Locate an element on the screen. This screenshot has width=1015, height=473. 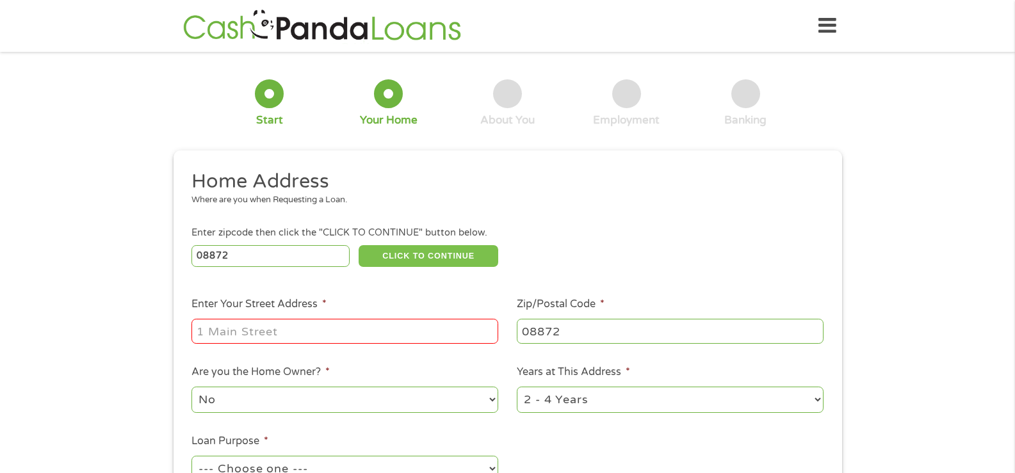
button: CLICK TO CONTINUE is located at coordinates (428, 256).